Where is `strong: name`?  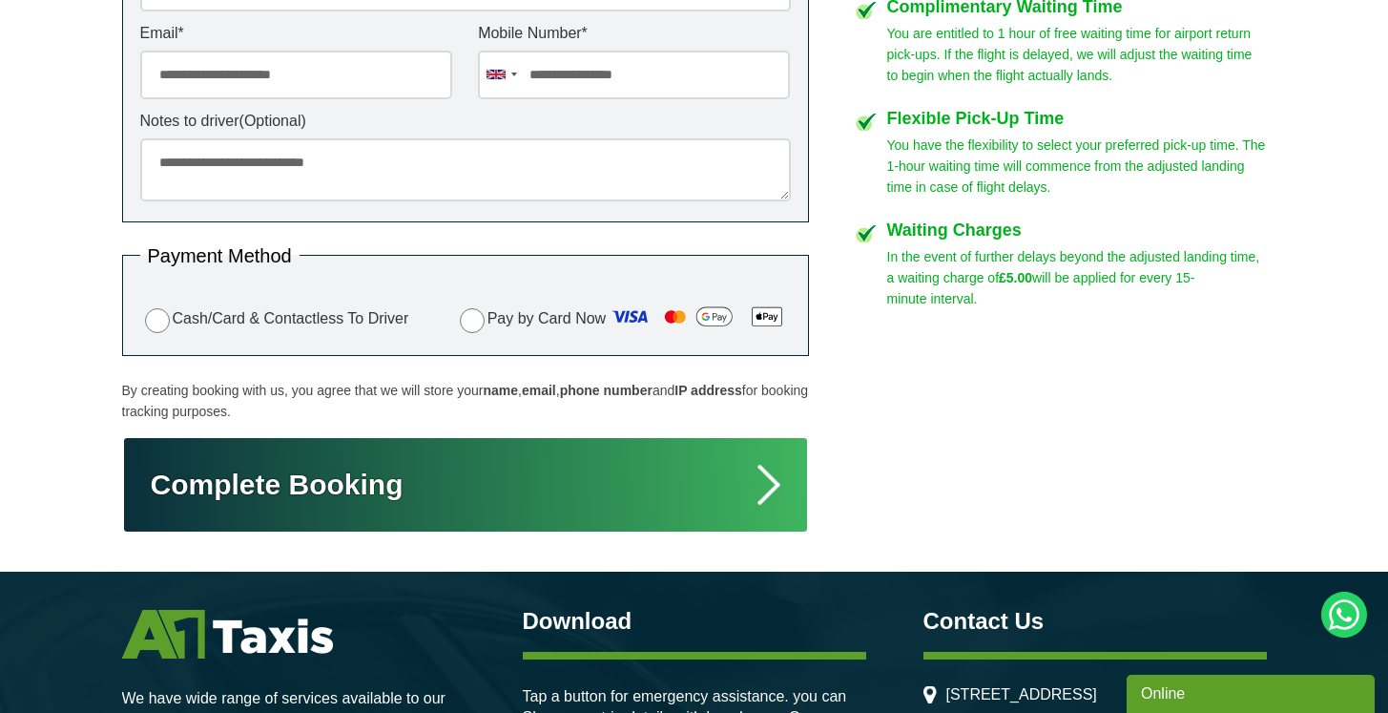
strong: name is located at coordinates (500, 390).